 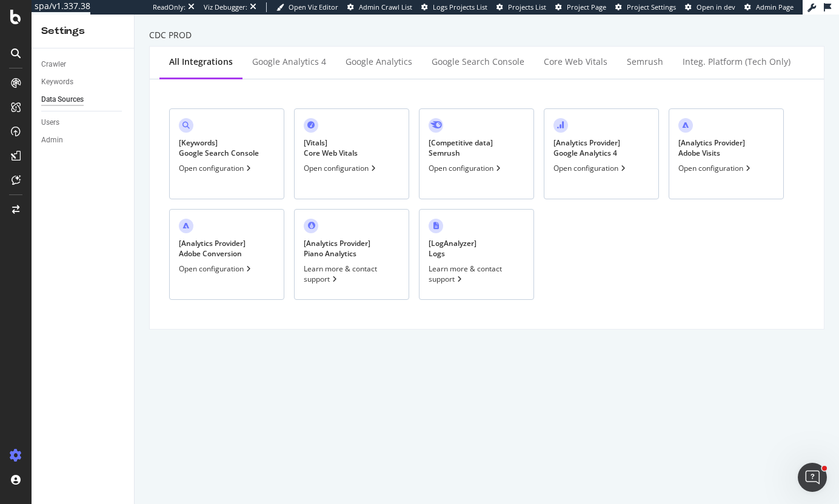 I want to click on a: Admin, so click(x=83, y=140).